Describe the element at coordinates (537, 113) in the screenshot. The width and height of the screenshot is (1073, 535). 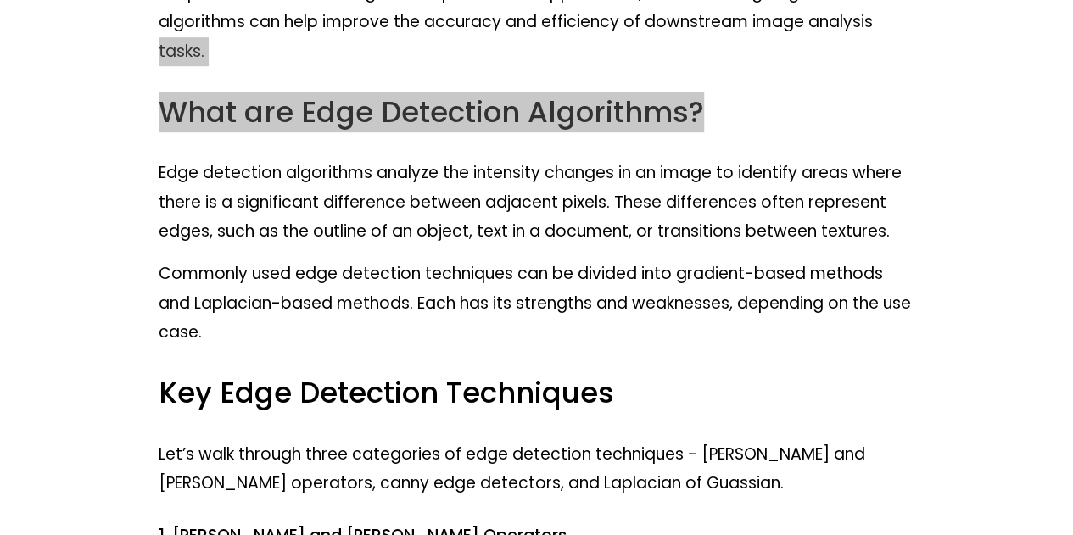
I see `h3: What are Edge Detection Algorithms?` at that location.